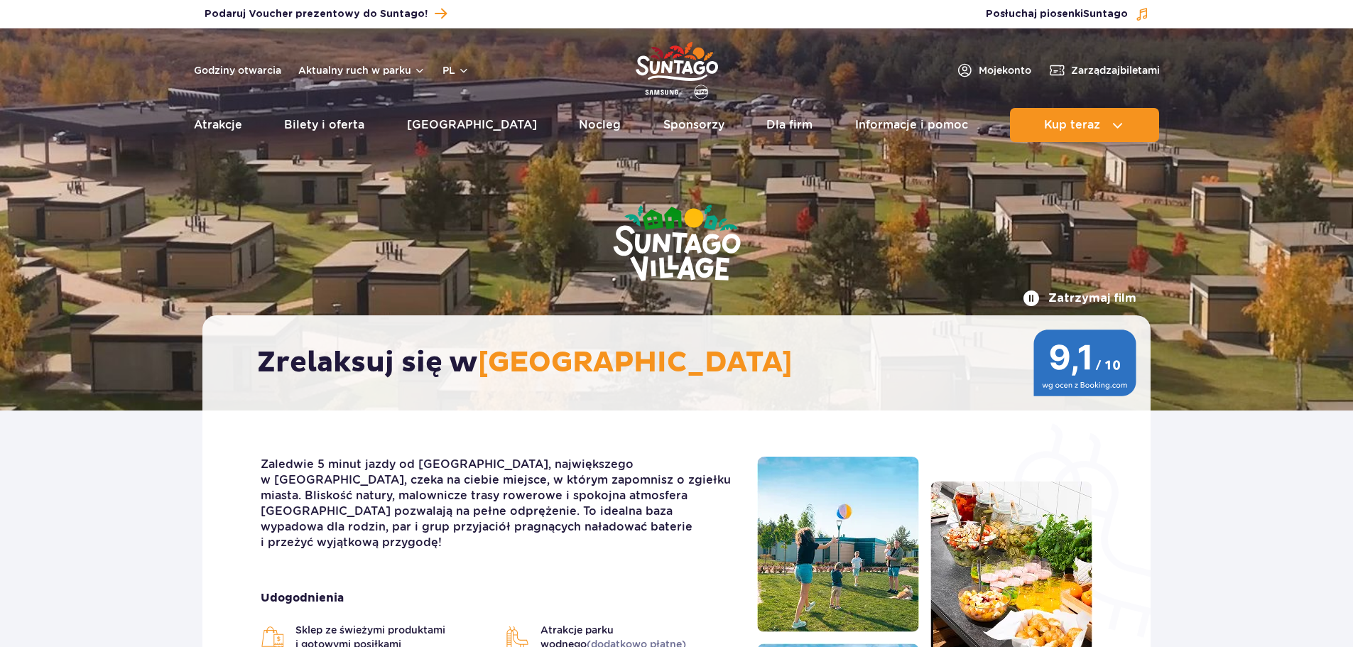  What do you see at coordinates (677, 68) in the screenshot?
I see `a: Park of Poland` at bounding box center [677, 68].